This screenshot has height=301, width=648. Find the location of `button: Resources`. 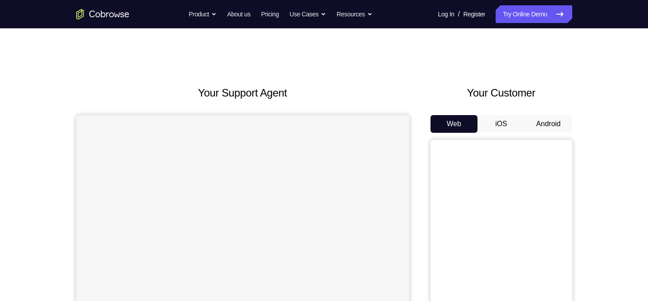

button: Resources is located at coordinates (354, 14).